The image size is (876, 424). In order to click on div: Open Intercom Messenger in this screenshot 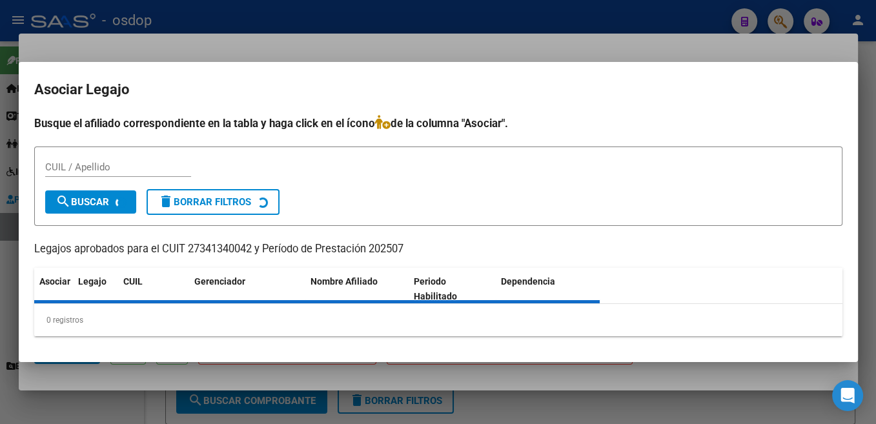, I will do `click(848, 396)`.